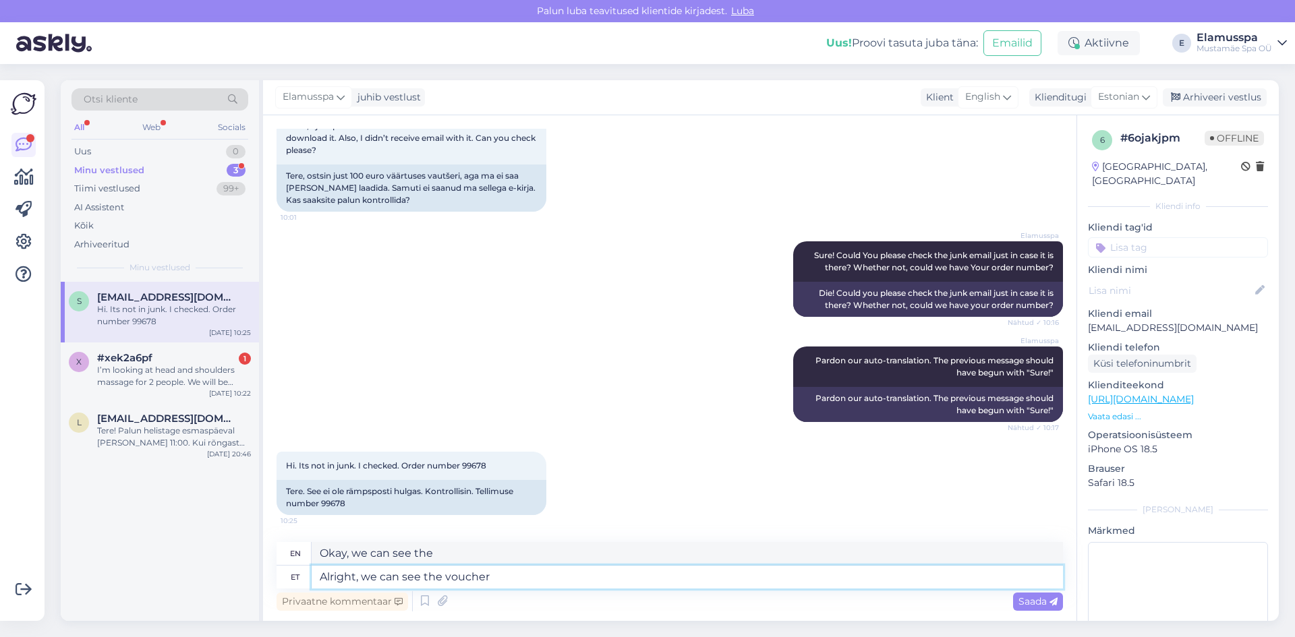 Image resolution: width=1295 pixels, height=637 pixels. Describe the element at coordinates (839, 42) in the screenshot. I see `b: Uus!` at that location.